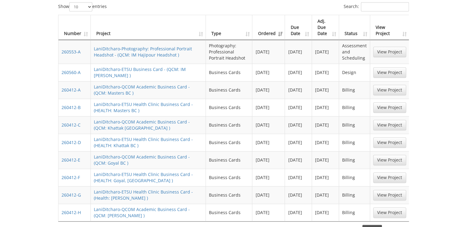 This screenshot has width=467, height=227. I want to click on a: 260412-E, so click(71, 160).